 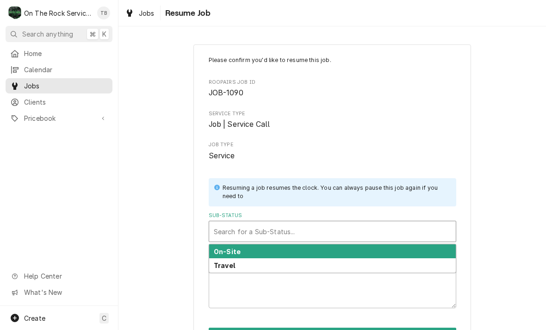 What do you see at coordinates (59, 292) in the screenshot?
I see `a: Go to What's New` at bounding box center [59, 292].